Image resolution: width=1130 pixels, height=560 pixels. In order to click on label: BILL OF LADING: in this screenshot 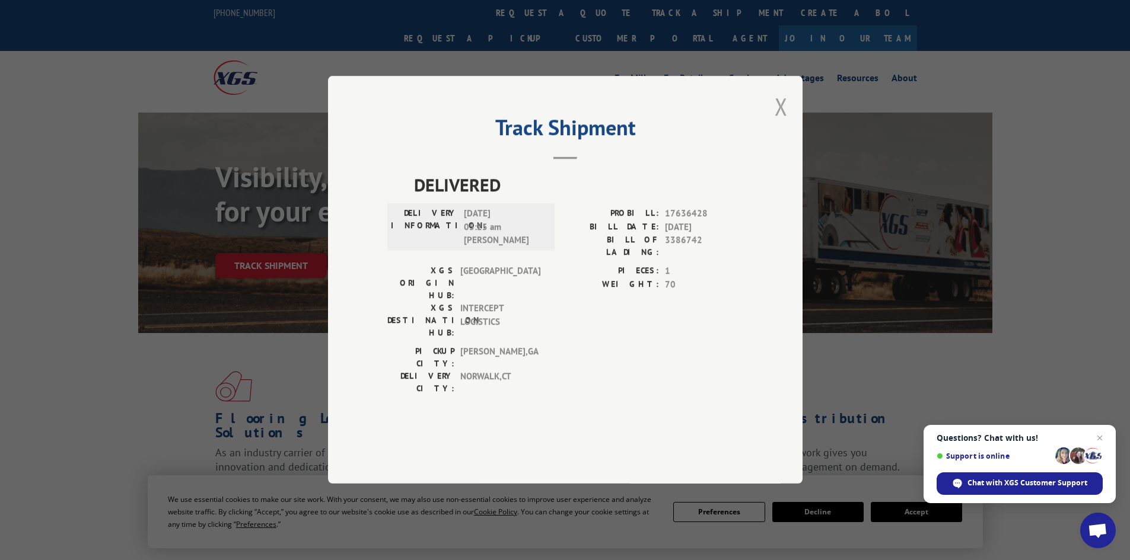, I will do `click(612, 247)`.